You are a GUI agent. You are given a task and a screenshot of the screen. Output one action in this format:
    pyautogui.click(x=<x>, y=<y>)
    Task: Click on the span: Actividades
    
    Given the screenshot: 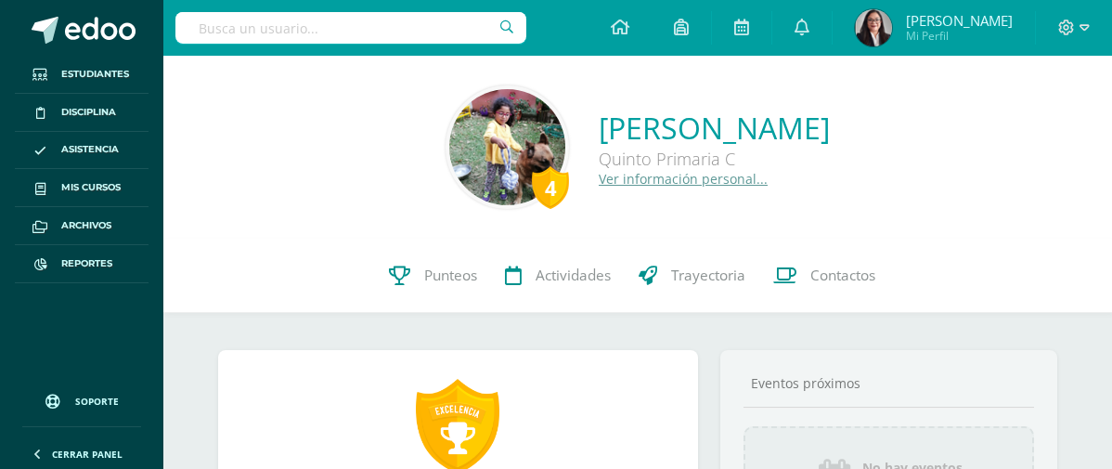 What is the action you would take?
    pyautogui.click(x=573, y=275)
    